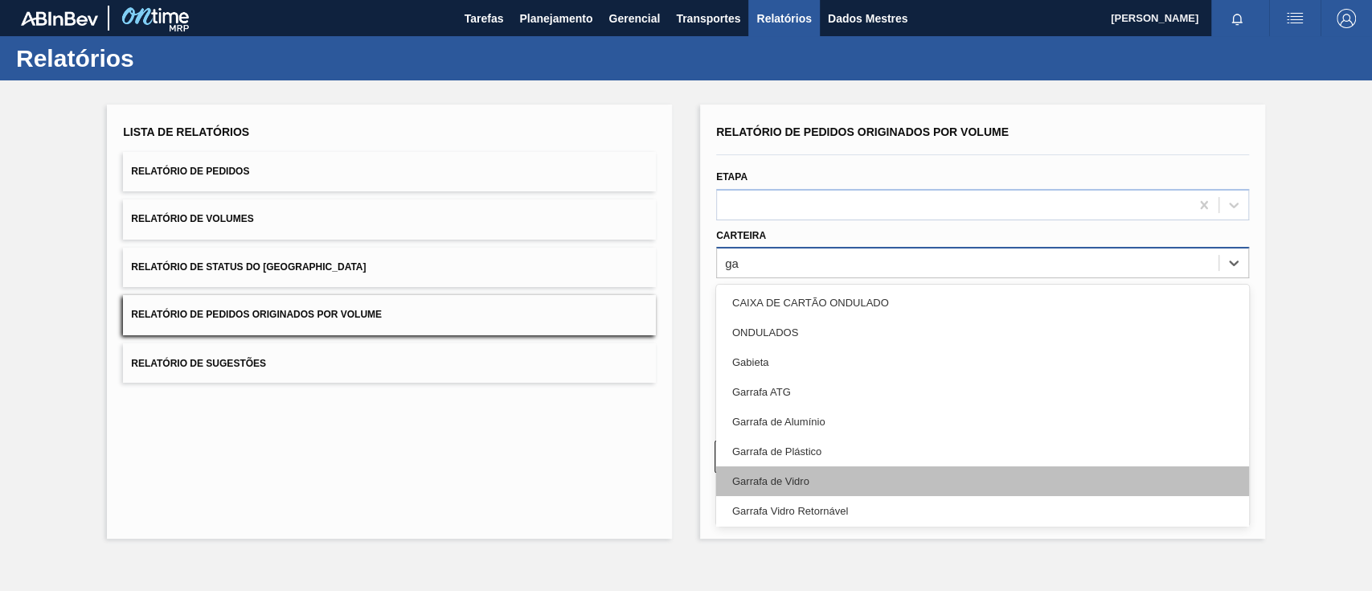  Describe the element at coordinates (741, 235) in the screenshot. I see `font: Carteira` at that location.